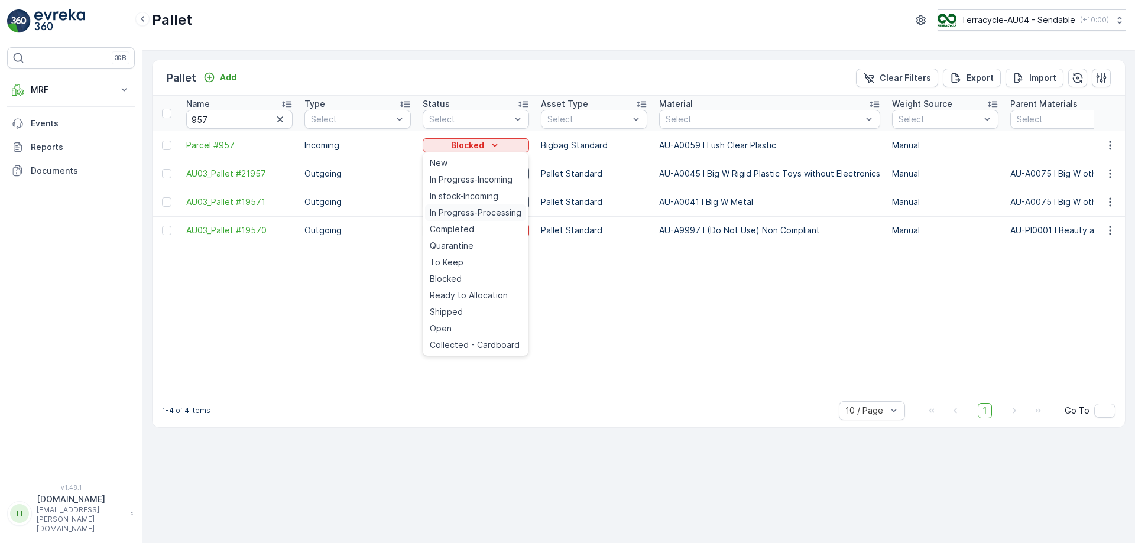  Describe the element at coordinates (446, 312) in the screenshot. I see `span: Shipped` at that location.